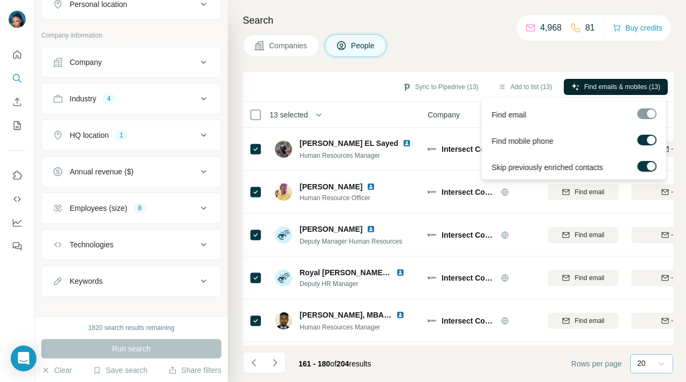 The height and width of the screenshot is (382, 686). What do you see at coordinates (101, 172) in the screenshot?
I see `div: Annual revenue ($)` at bounding box center [101, 172].